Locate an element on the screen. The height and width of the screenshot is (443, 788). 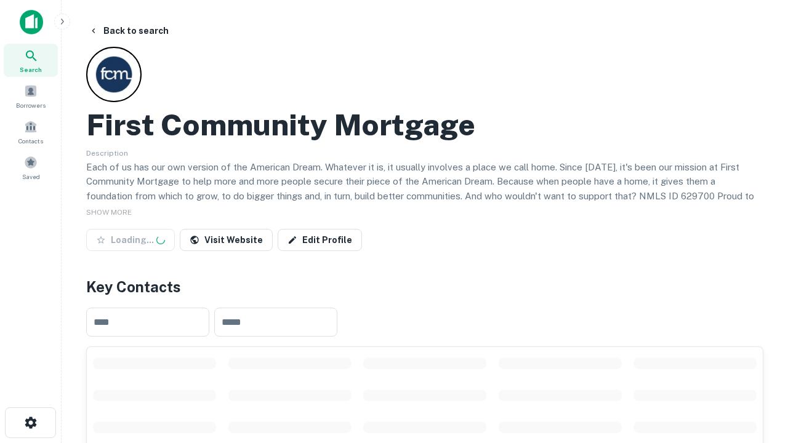
div: Contacts is located at coordinates (31, 132).